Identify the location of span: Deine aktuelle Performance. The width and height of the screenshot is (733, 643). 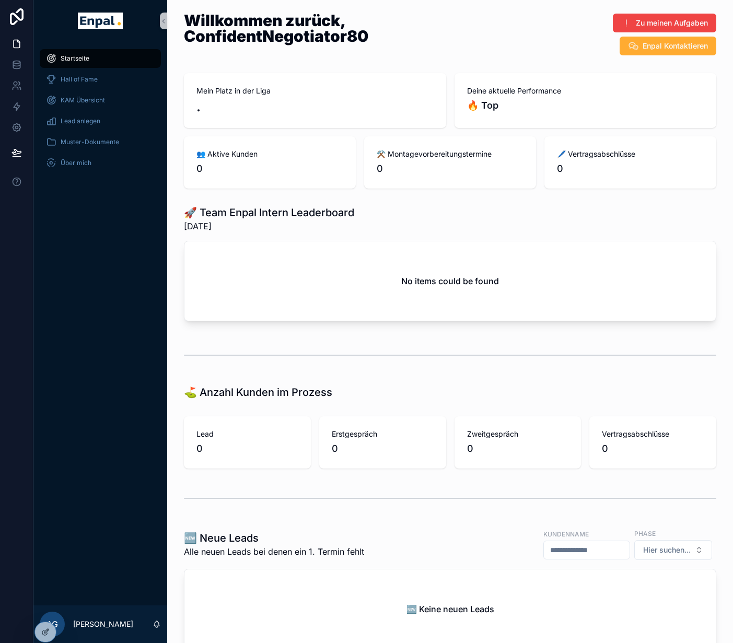
(585, 91).